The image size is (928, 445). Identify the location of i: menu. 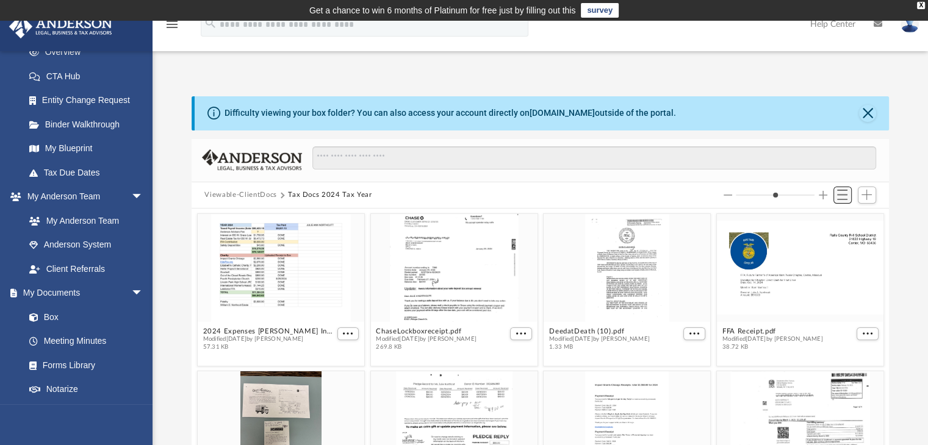
(172, 24).